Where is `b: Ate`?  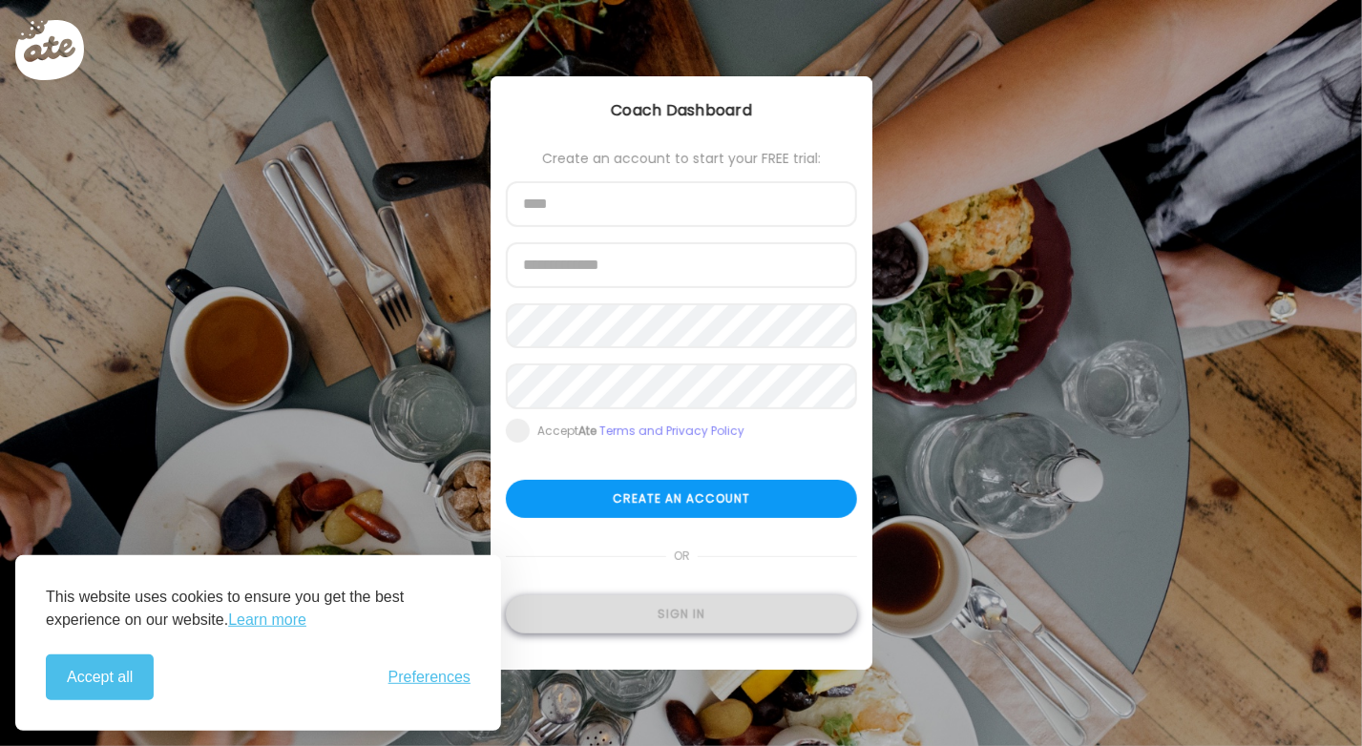 b: Ate is located at coordinates (587, 430).